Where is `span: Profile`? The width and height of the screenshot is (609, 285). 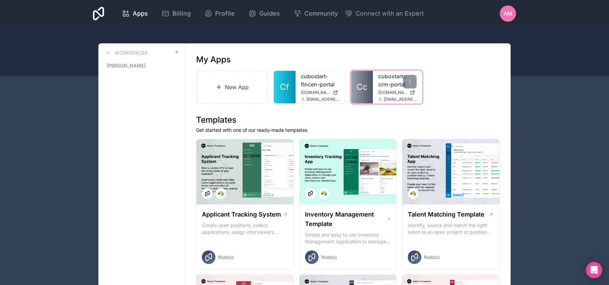 span: Profile is located at coordinates (225, 14).